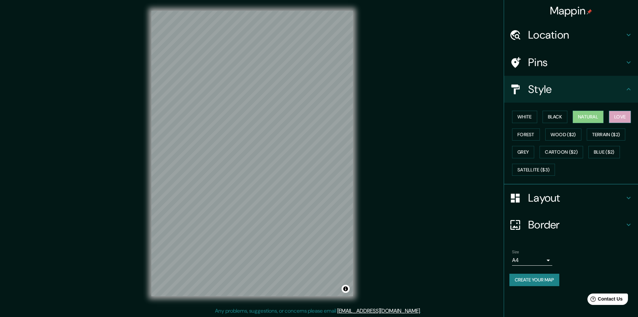 This screenshot has height=317, width=638. Describe the element at coordinates (571, 198) in the screenshot. I see `div: Layout` at that location.